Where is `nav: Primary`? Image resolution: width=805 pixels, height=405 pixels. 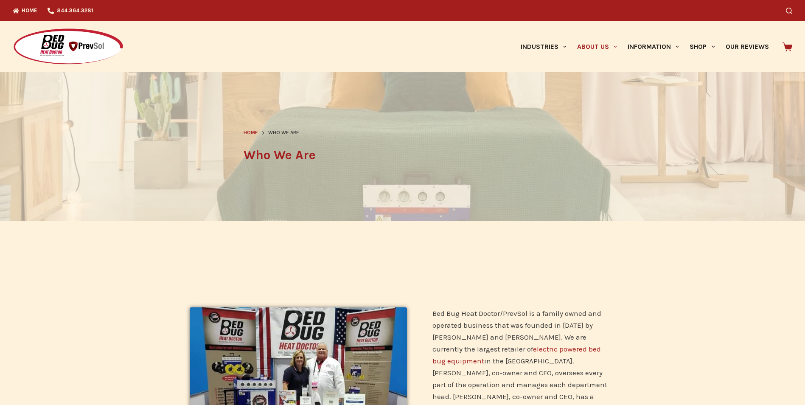 nav: Primary is located at coordinates (644, 47).